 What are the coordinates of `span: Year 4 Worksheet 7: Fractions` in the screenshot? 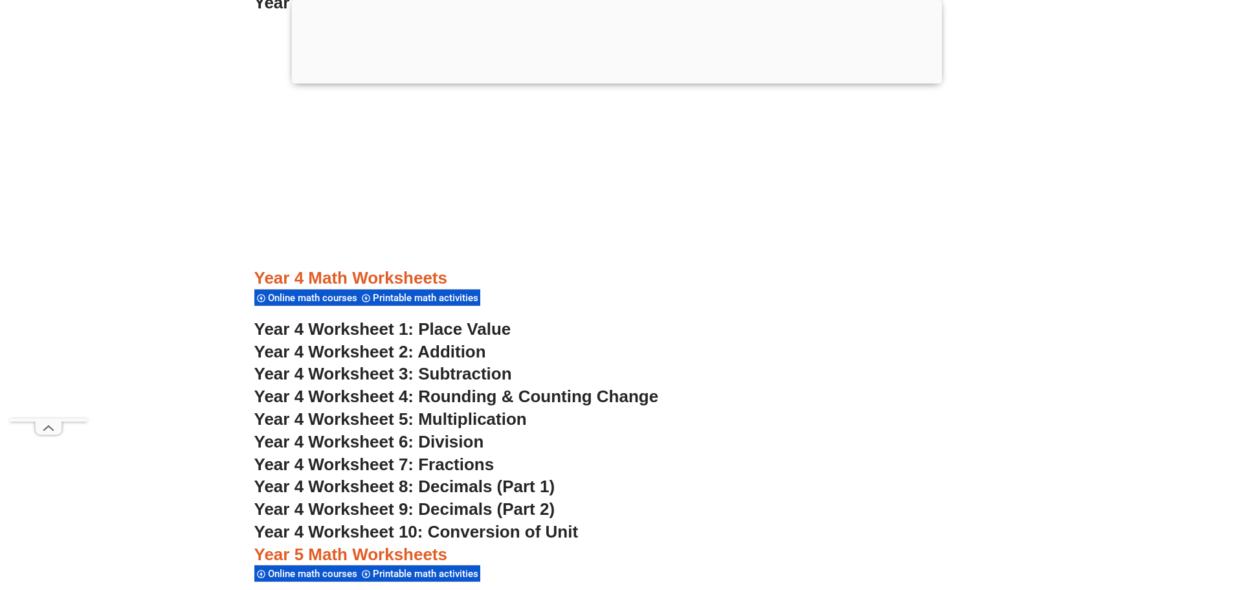 It's located at (374, 464).